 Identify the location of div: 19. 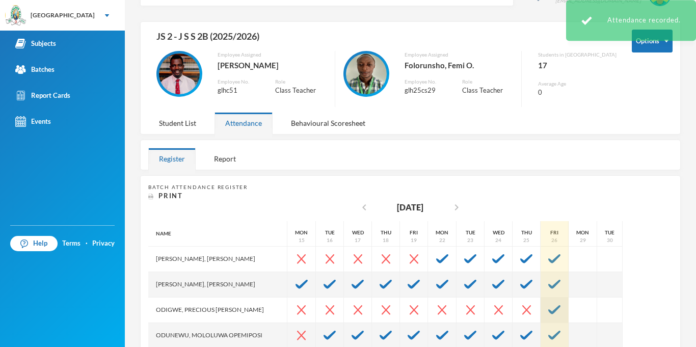
(413, 240).